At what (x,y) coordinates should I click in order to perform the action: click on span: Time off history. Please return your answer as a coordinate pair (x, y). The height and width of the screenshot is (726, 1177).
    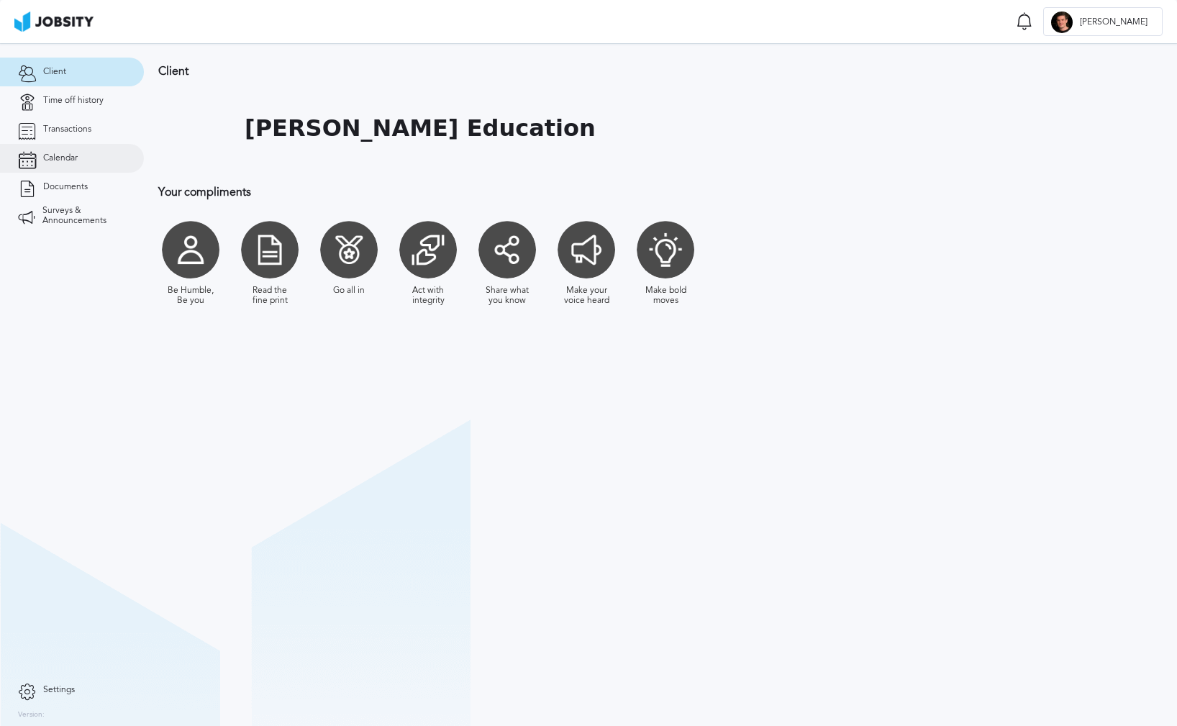
    Looking at the image, I should click on (73, 101).